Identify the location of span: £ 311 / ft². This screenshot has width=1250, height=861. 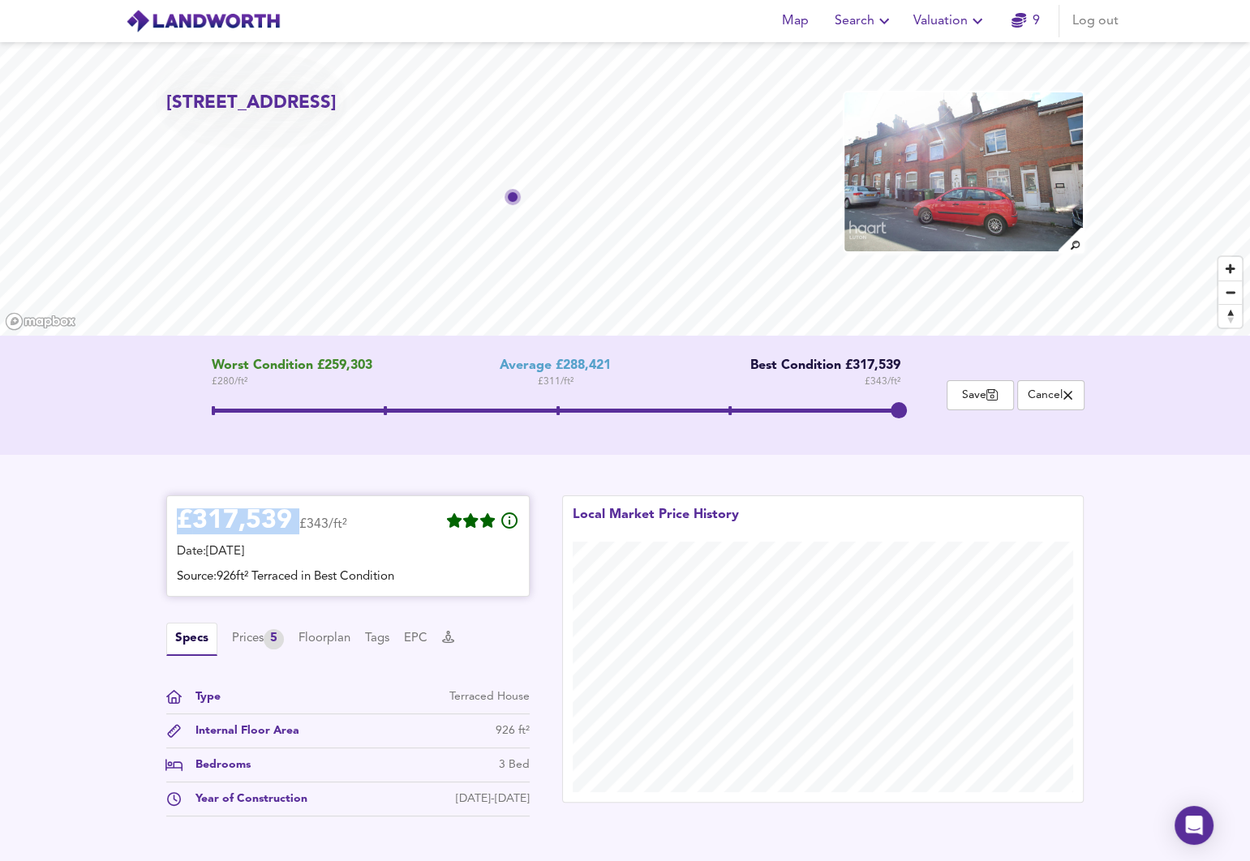
(556, 382).